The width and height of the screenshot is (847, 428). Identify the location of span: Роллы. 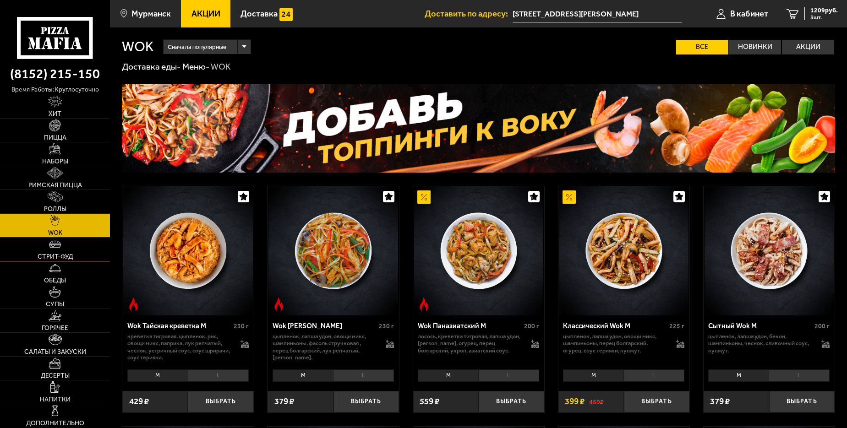
(55, 209).